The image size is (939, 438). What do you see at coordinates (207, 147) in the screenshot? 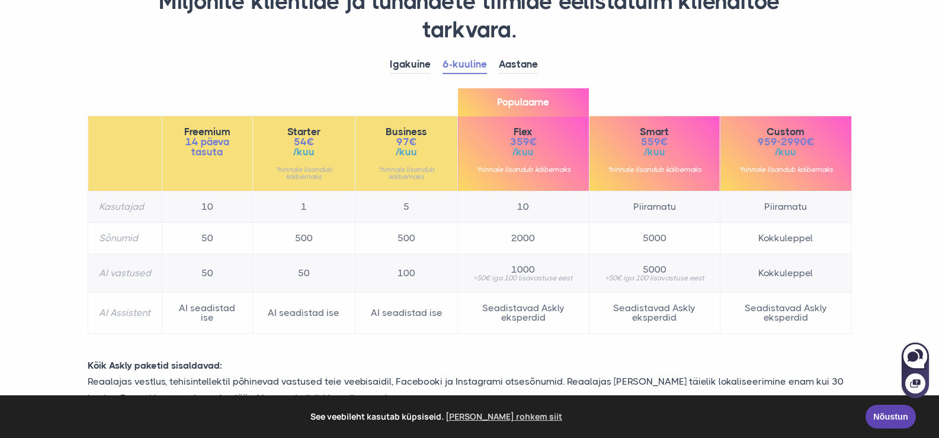
I see `span: 14 päeva tasuta` at bounding box center [207, 147].